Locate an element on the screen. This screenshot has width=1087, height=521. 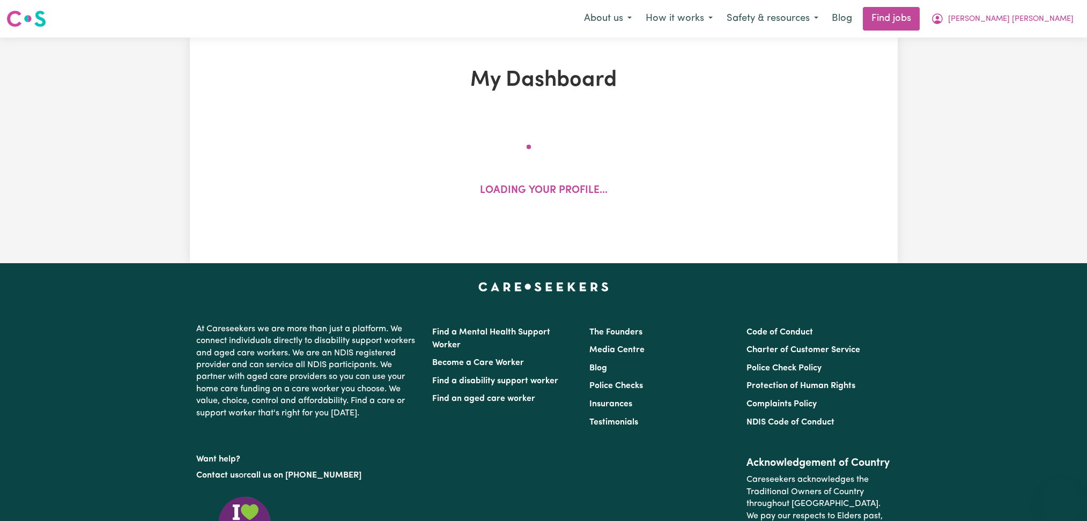
p: At Careseekers we are more than just a platform. We connect individuals directly to disability su... is located at coordinates (308, 371).